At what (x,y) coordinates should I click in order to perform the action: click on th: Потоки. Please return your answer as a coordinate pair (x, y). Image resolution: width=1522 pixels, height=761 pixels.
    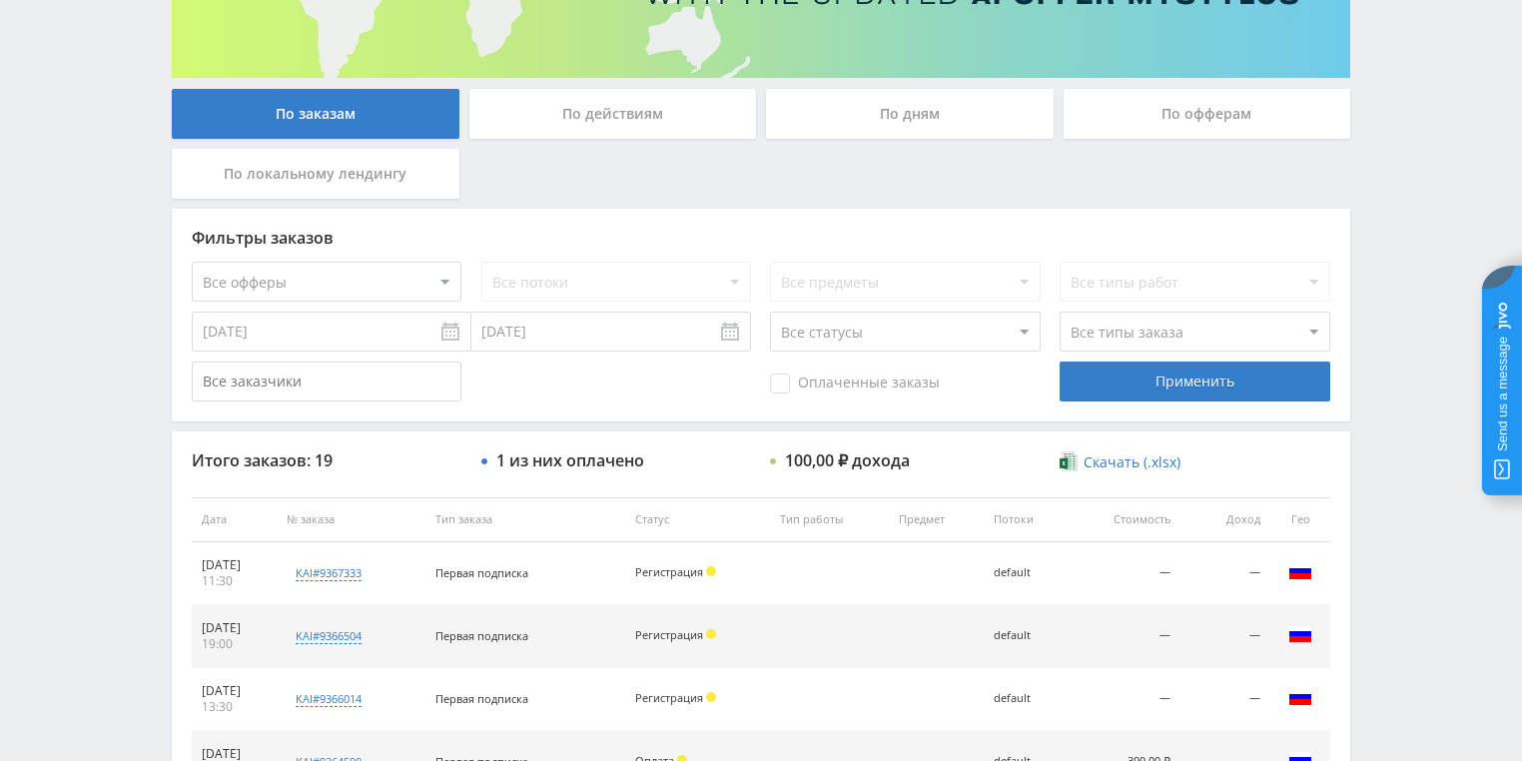
    Looking at the image, I should click on (1027, 519).